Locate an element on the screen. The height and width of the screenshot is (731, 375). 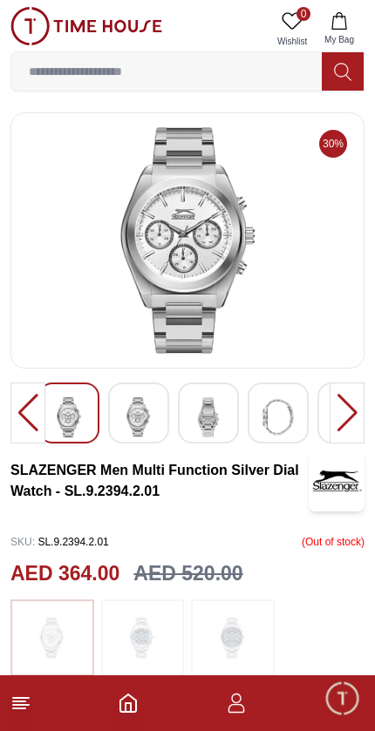
h3: AED 520.00 is located at coordinates (187, 574).